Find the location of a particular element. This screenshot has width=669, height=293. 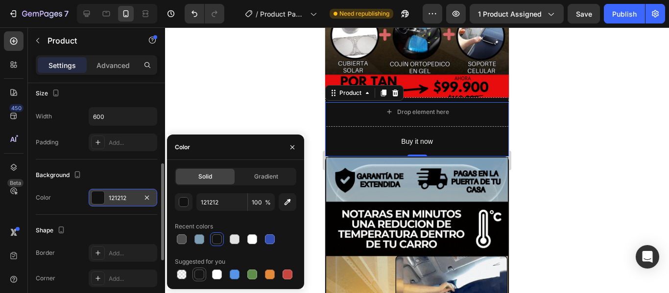

div: Product is located at coordinates (25, 66).